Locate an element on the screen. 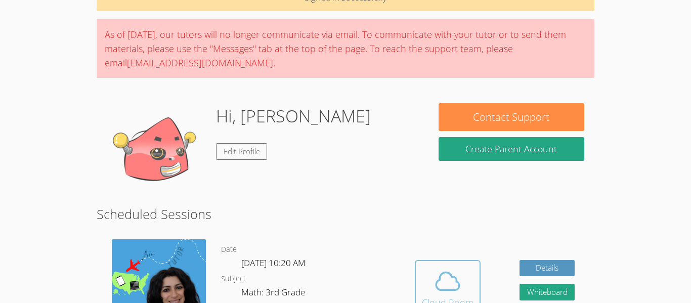 This screenshot has height=303, width=691. img: default.png is located at coordinates (157, 154).